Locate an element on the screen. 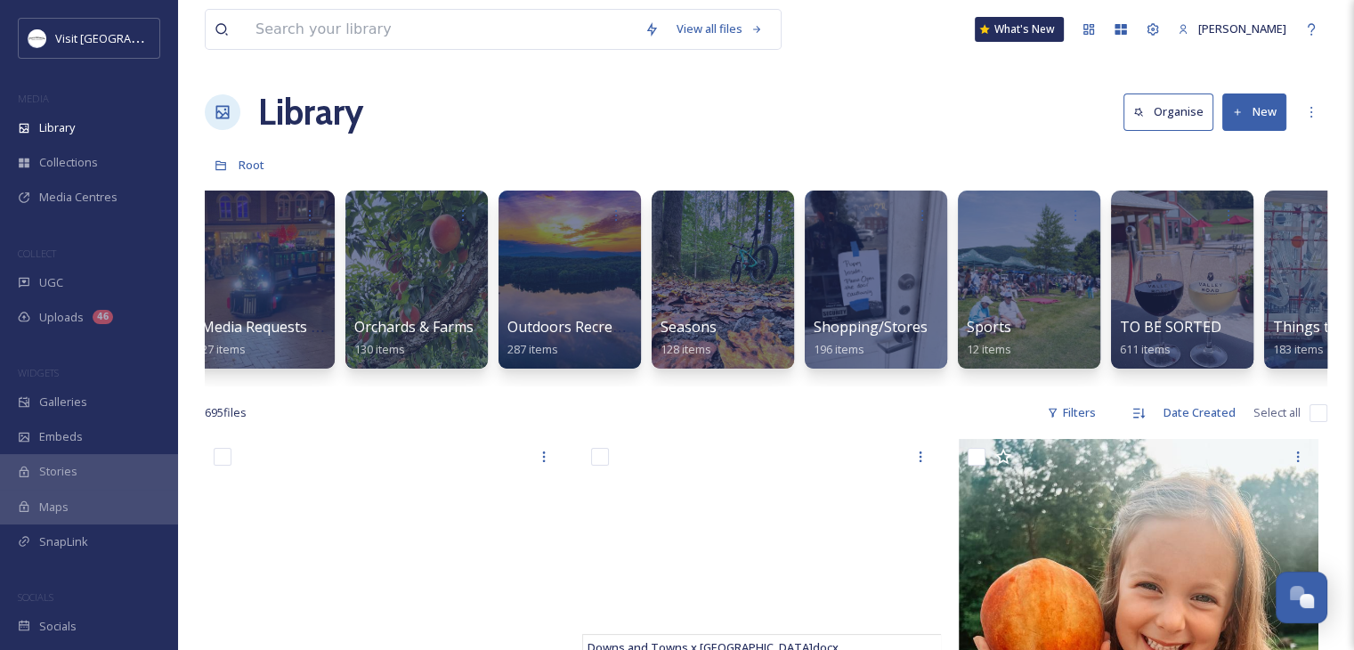 This screenshot has width=1354, height=650. a: Library is located at coordinates (311, 112).